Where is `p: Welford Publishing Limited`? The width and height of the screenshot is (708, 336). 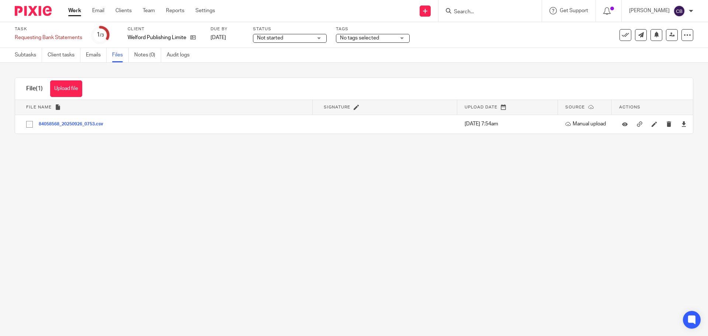 p: Welford Publishing Limited is located at coordinates (157, 38).